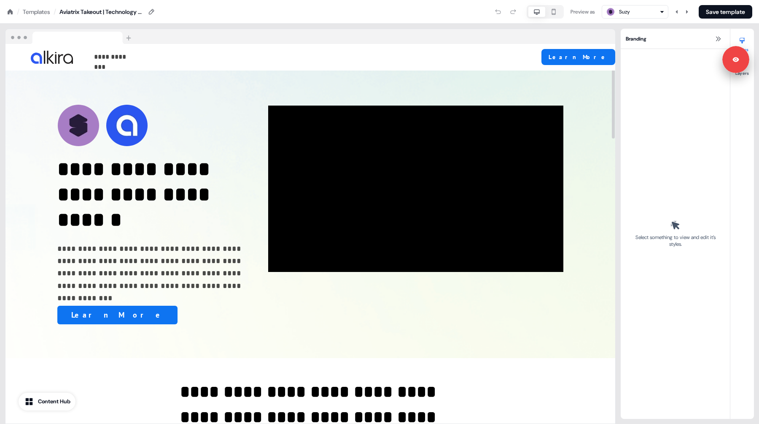 The height and width of the screenshot is (424, 759). I want to click on button: Suzy, so click(635, 12).